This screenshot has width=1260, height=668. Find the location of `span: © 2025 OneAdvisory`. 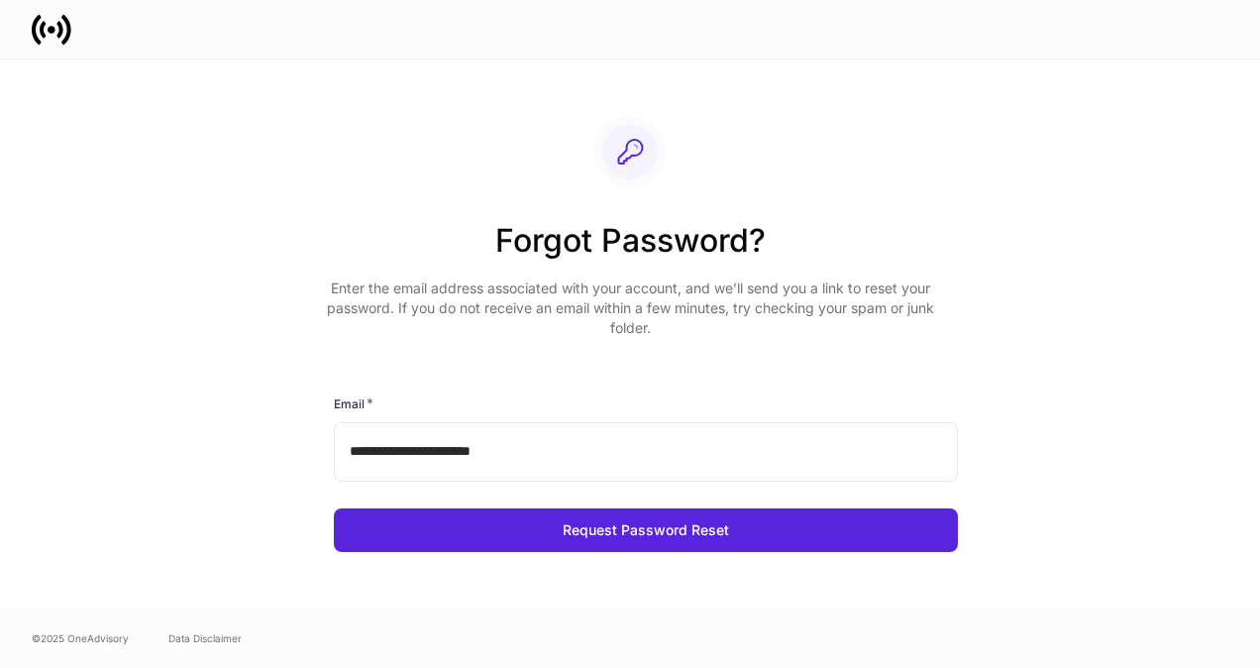

span: © 2025 OneAdvisory is located at coordinates (80, 638).